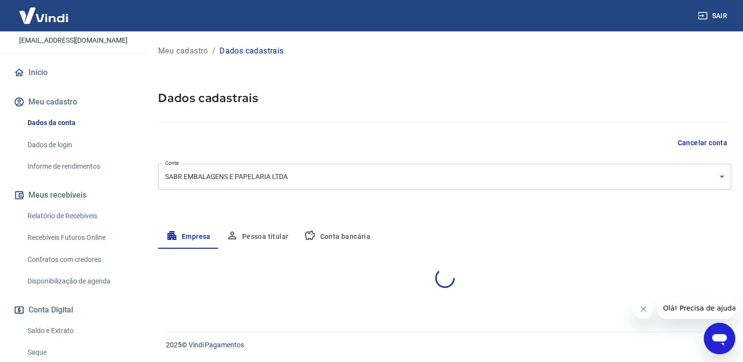 This screenshot has height=362, width=743. I want to click on a: Saldo e Extrato, so click(79, 331).